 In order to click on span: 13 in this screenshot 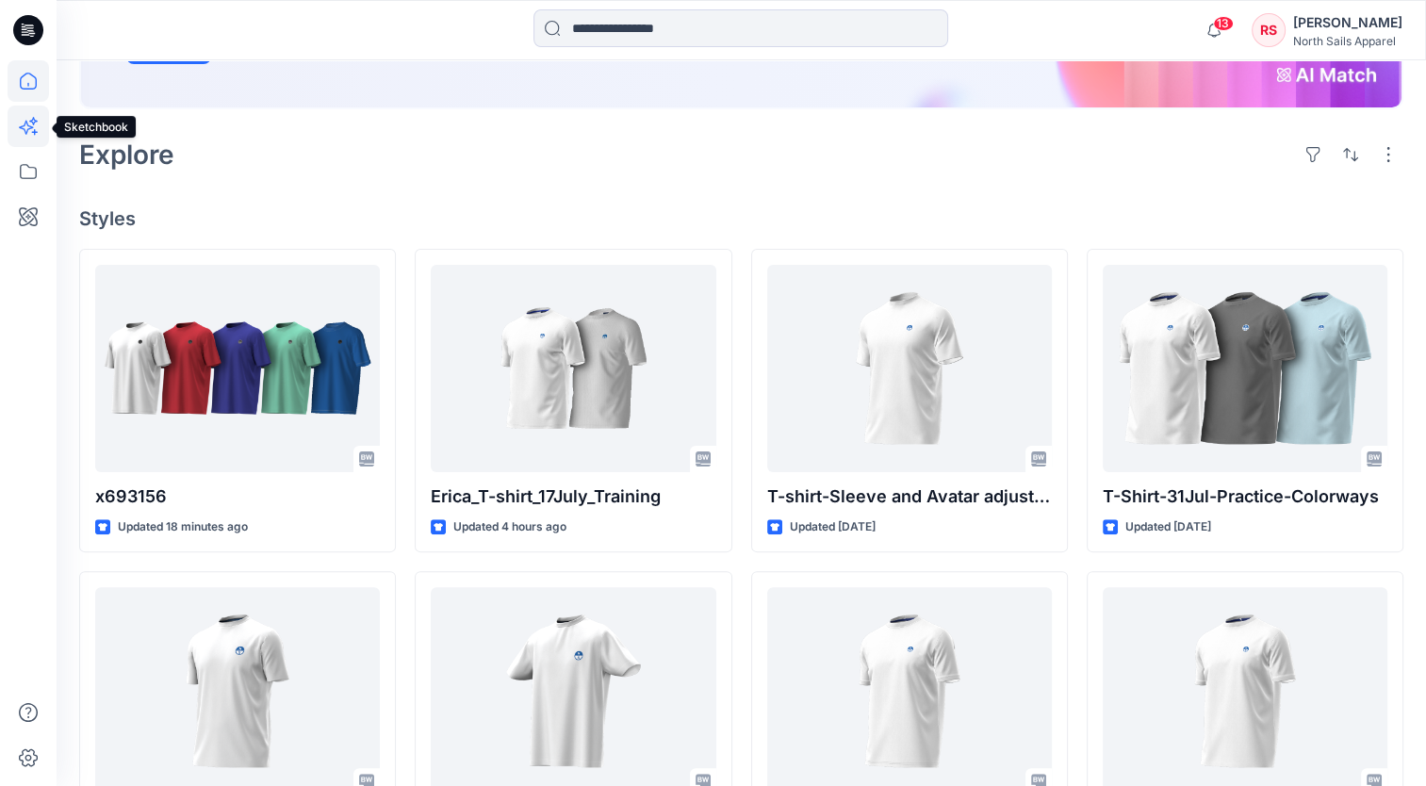, I will do `click(1223, 24)`.